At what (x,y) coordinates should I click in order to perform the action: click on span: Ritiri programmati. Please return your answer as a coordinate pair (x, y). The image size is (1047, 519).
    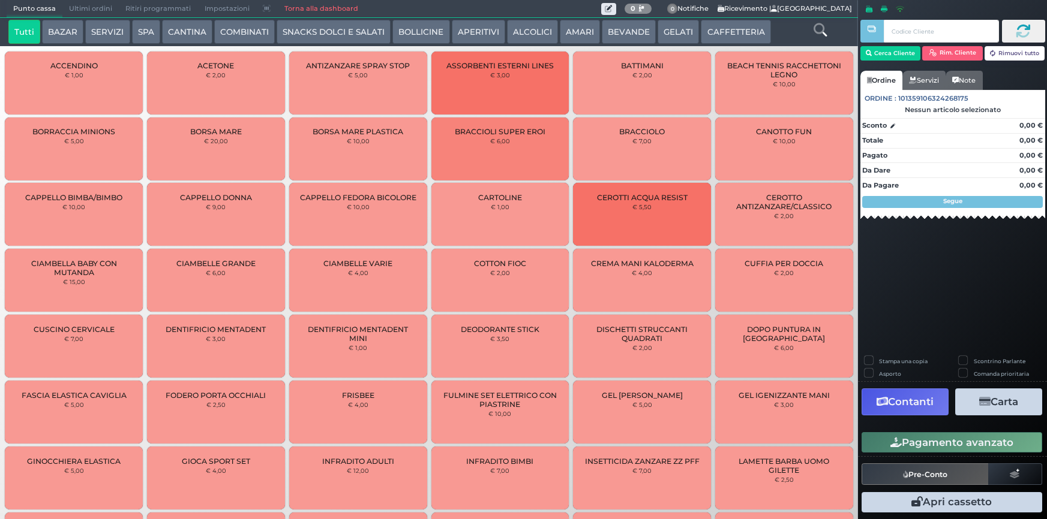
    Looking at the image, I should click on (158, 9).